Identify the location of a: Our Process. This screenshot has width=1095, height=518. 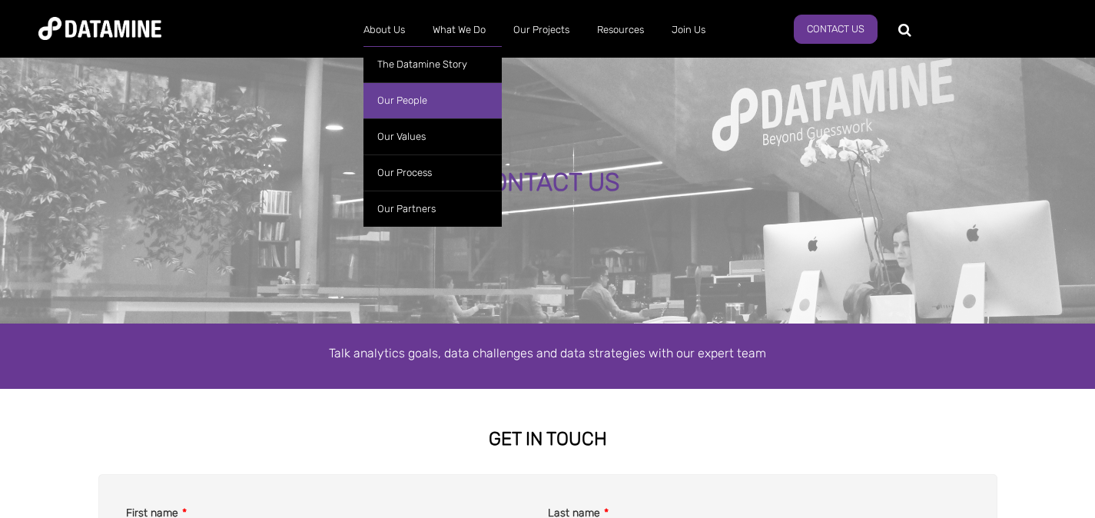
(432, 172).